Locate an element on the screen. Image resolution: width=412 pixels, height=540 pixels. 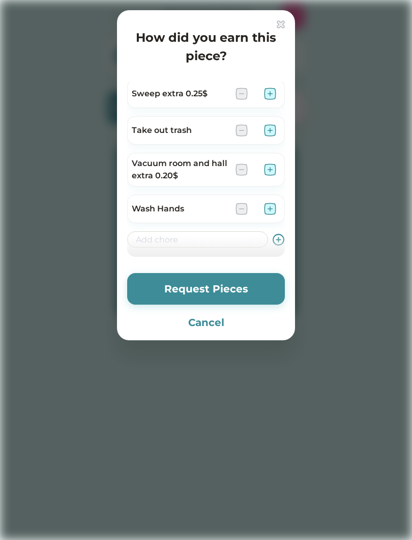
div: Sweep extra 0.25$ is located at coordinates (180, 94).